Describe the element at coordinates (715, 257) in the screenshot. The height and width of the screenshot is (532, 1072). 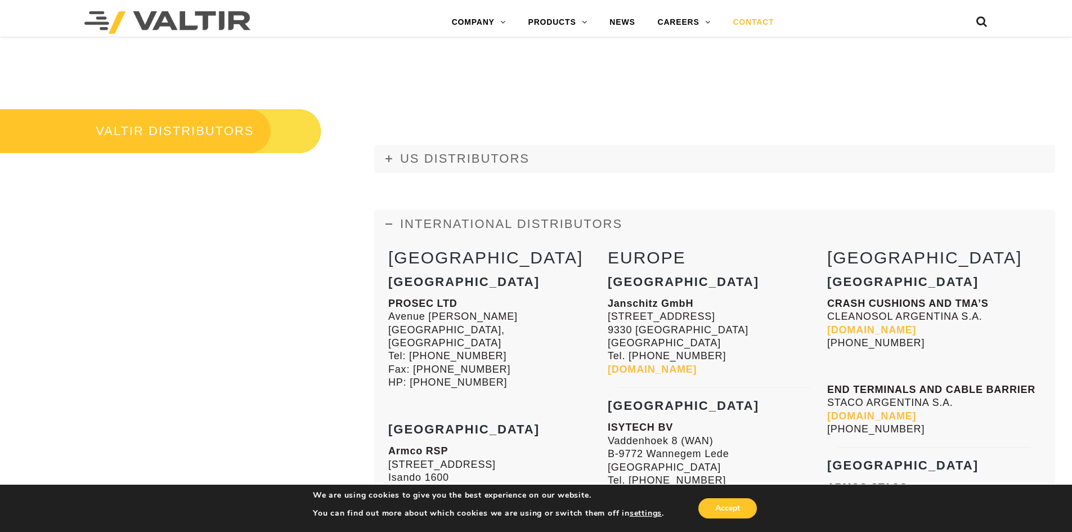
I see `h2: EUROPE` at that location.